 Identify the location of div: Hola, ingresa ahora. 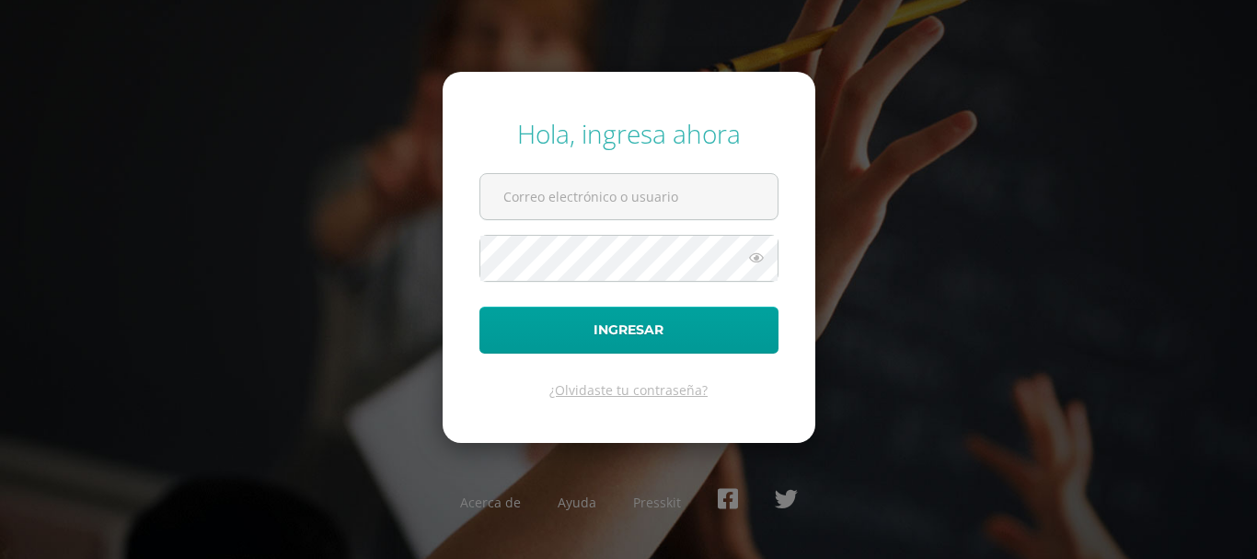
(628, 133).